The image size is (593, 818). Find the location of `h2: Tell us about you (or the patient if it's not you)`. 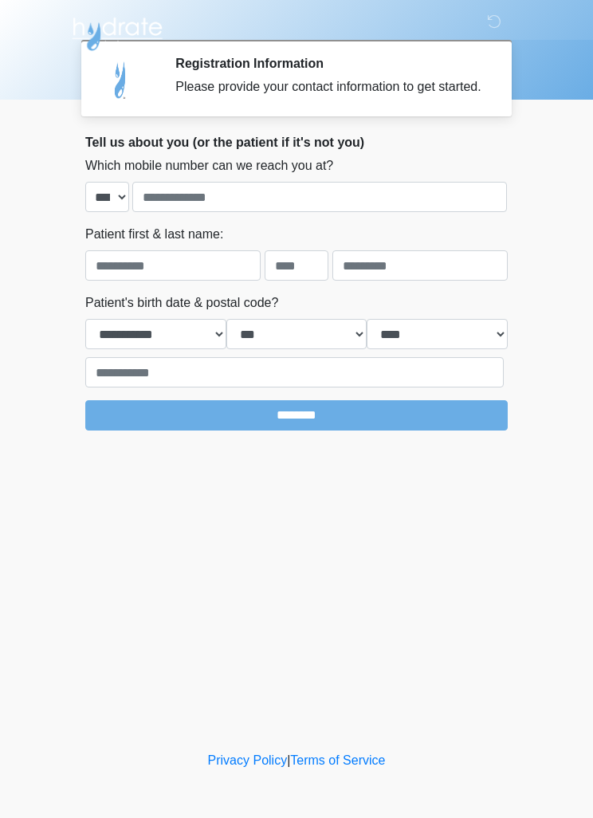

h2: Tell us about you (or the patient if it's not you) is located at coordinates (296, 142).